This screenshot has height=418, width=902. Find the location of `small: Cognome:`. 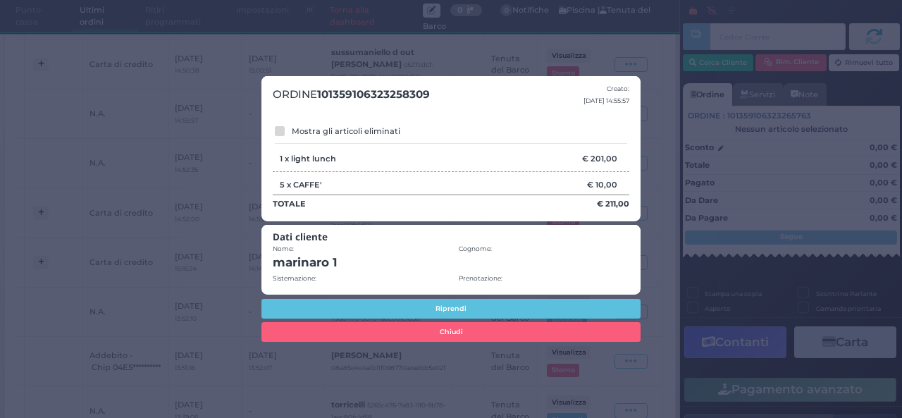

small: Cognome: is located at coordinates (475, 248).